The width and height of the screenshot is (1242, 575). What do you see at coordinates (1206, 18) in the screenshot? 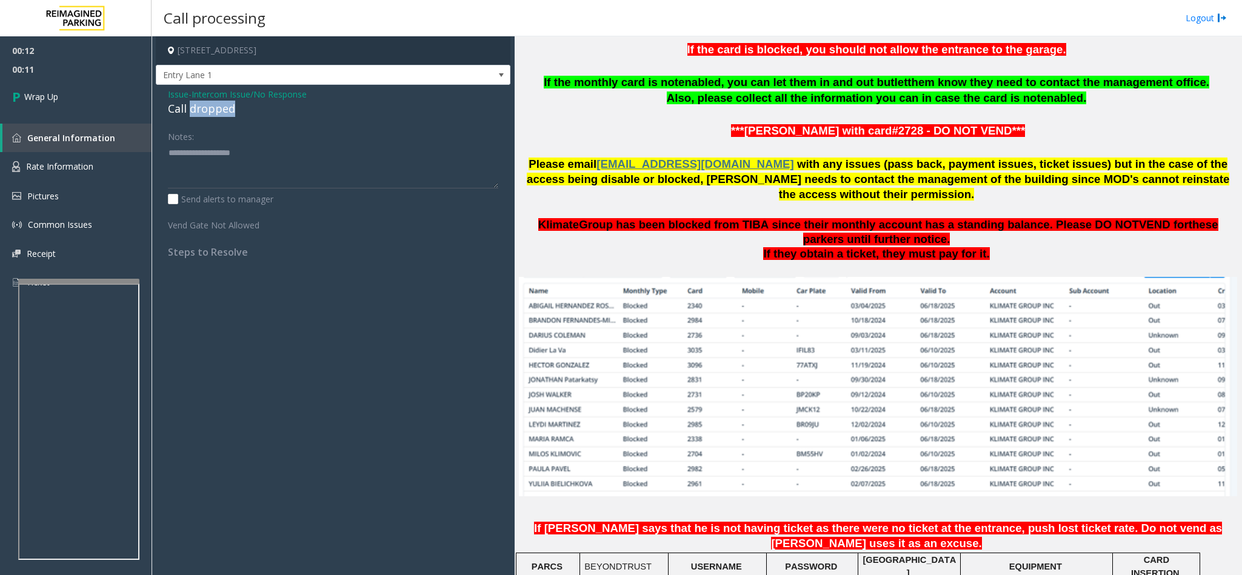
I see `a: Logout` at bounding box center [1206, 18].